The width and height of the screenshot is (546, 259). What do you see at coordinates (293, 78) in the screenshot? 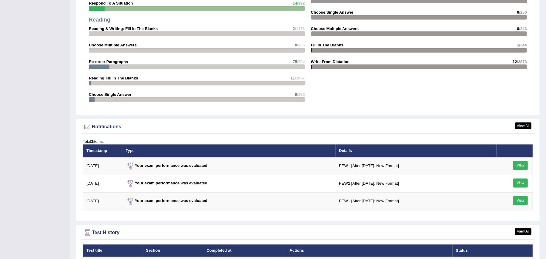
I see `span: 11` at bounding box center [293, 78].